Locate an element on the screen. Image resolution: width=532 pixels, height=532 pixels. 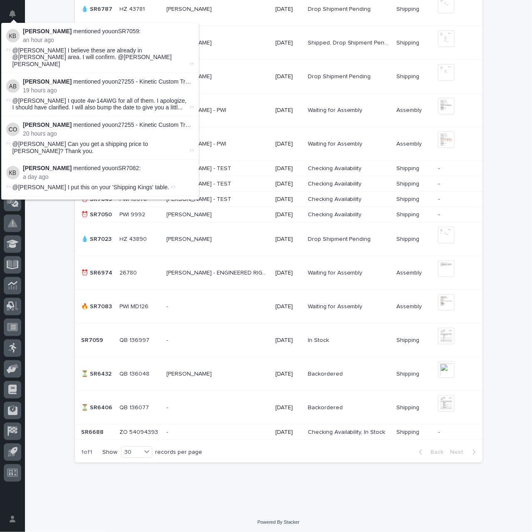
a: 27255 - Kinetic Custom Trailers - Festoon Kits is located at coordinates (178, 125).